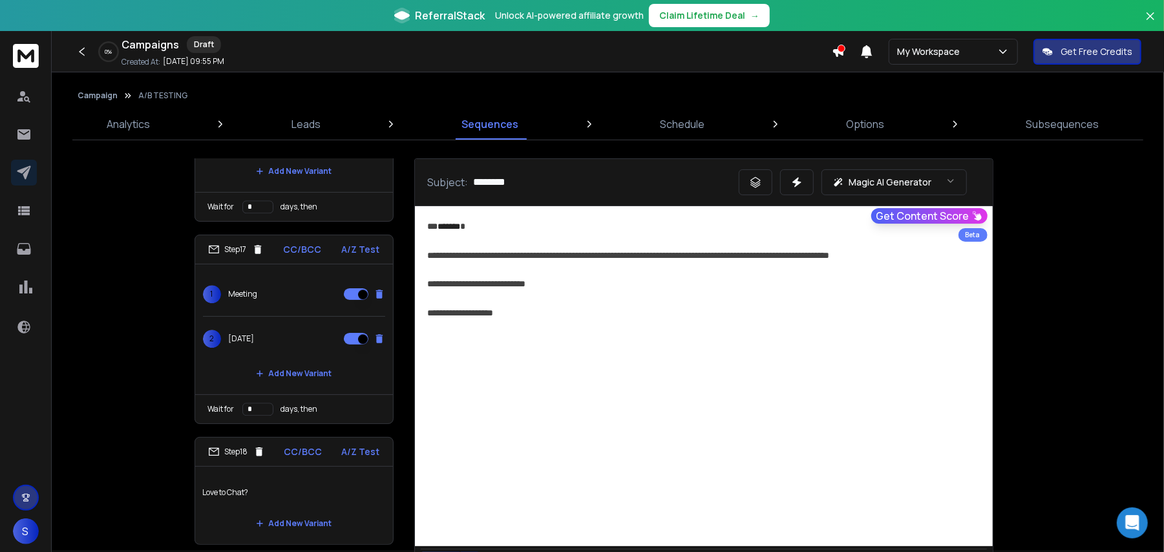  I want to click on div: Beta, so click(973, 235).